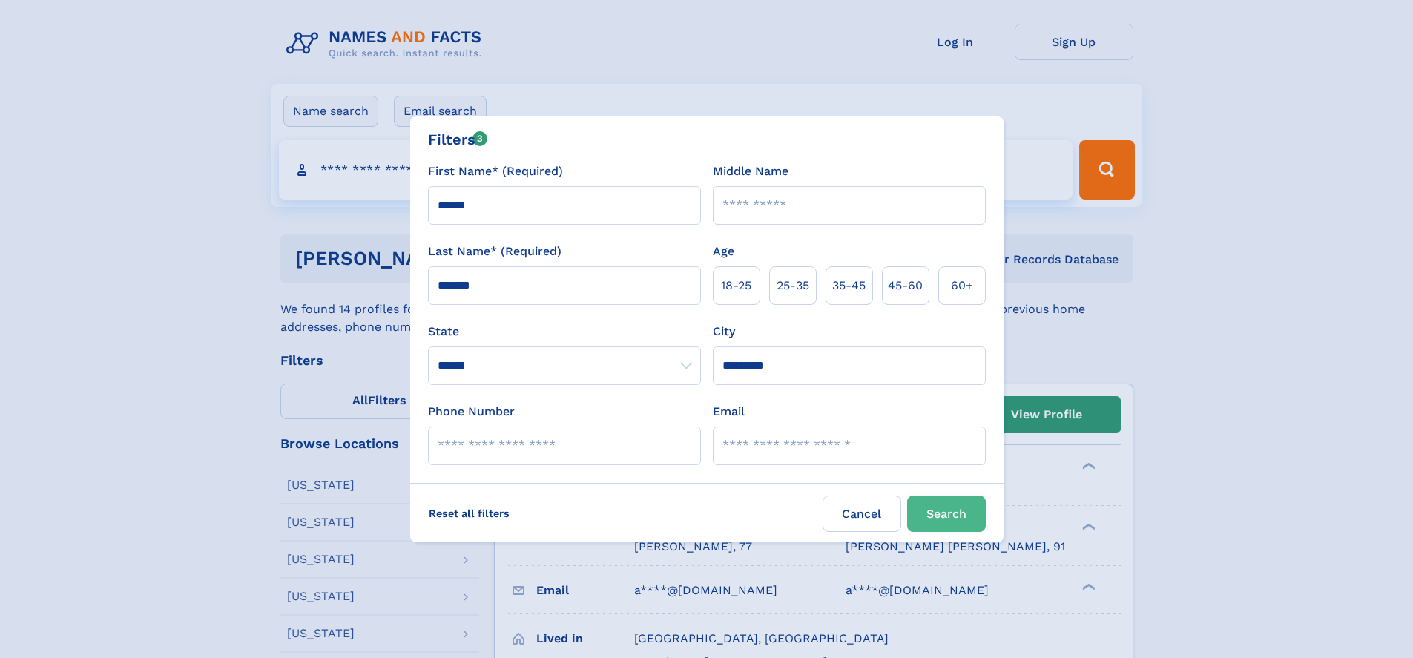 The height and width of the screenshot is (658, 1413). Describe the element at coordinates (736, 285) in the screenshot. I see `span: 18‑25` at that location.